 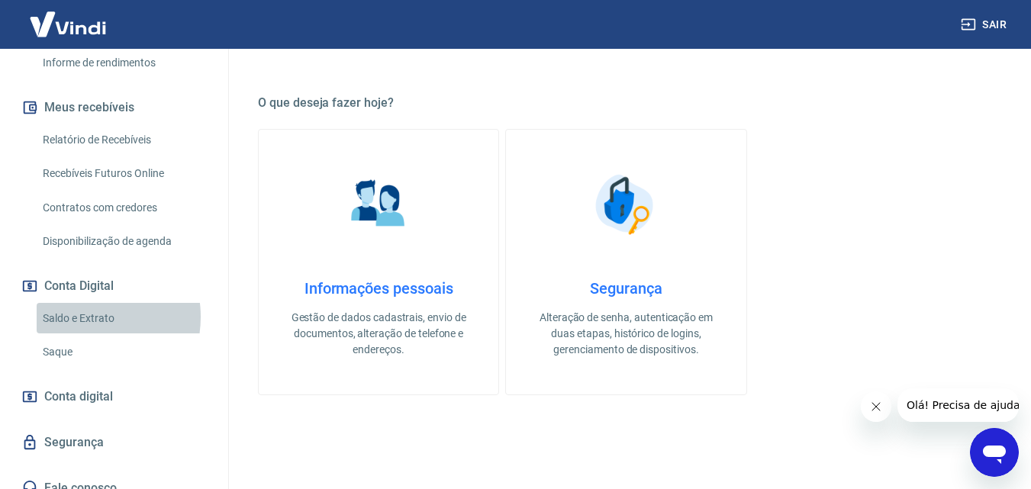 What do you see at coordinates (68, 24) in the screenshot?
I see `img: Vindi` at bounding box center [68, 24].